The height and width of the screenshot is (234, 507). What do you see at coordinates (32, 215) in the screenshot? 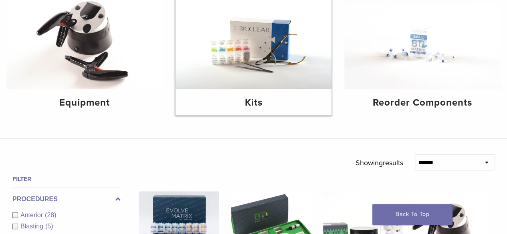
I see `span: Anterior` at bounding box center [32, 215].